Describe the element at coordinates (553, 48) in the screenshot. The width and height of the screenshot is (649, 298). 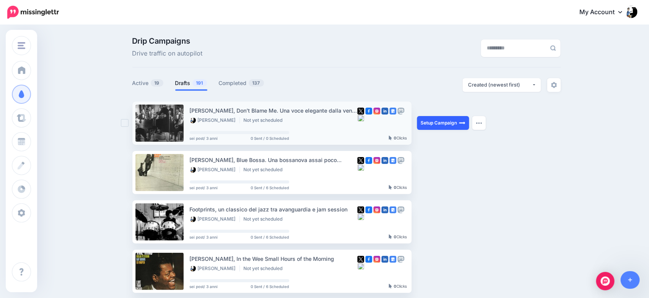
I see `img: search-grey-6.png` at that location.